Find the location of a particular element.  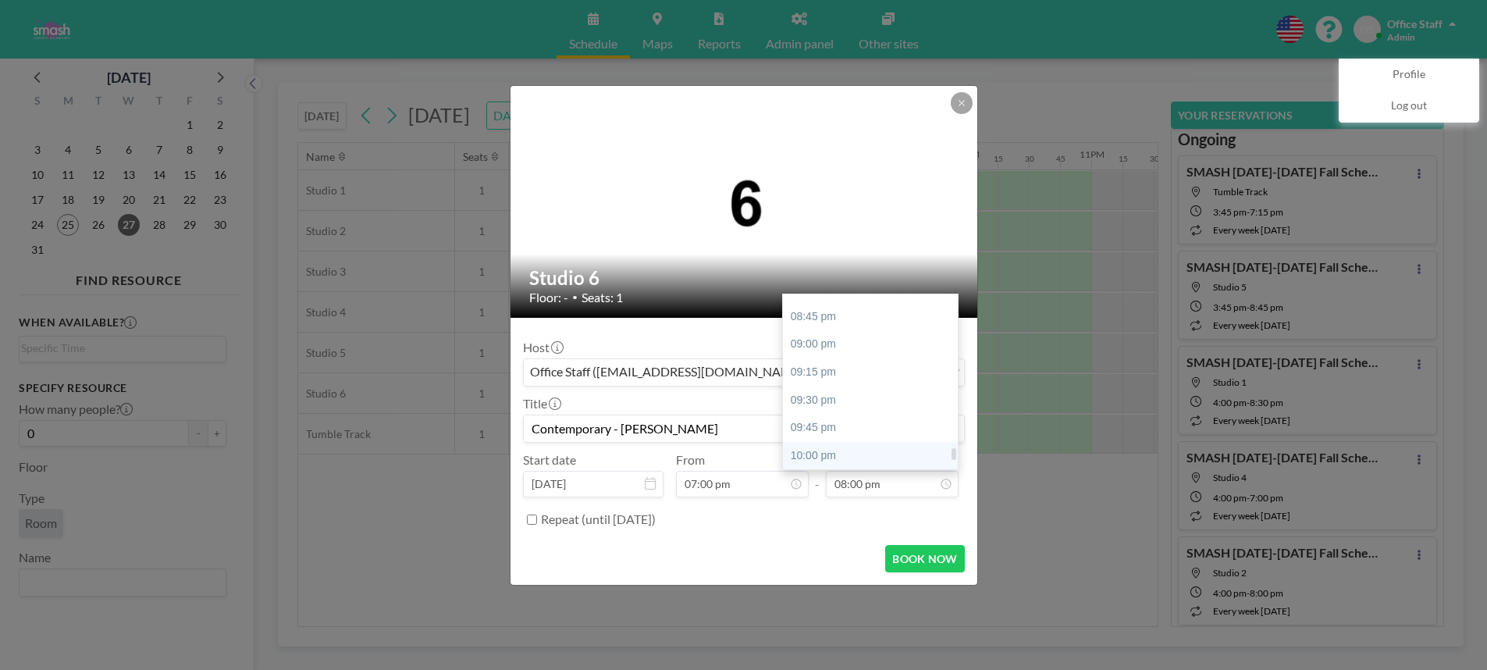

span: Log out is located at coordinates (1409, 106).